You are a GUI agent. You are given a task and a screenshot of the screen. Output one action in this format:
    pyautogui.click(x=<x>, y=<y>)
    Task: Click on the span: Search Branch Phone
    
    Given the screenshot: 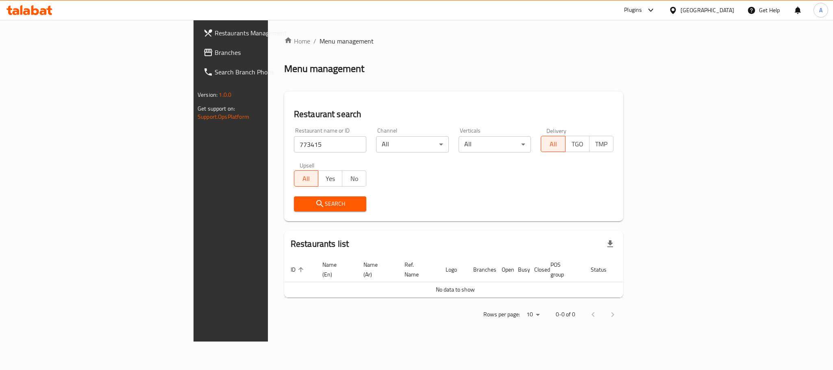 What is the action you would take?
    pyautogui.click(x=271, y=72)
    